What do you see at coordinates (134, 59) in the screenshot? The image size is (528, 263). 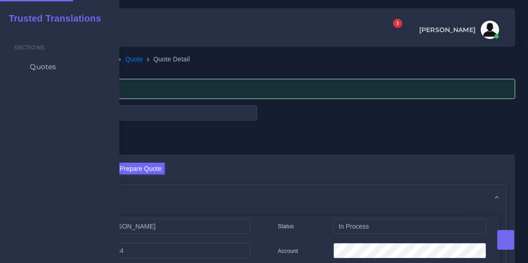 I see `a: Quote` at bounding box center [134, 59].